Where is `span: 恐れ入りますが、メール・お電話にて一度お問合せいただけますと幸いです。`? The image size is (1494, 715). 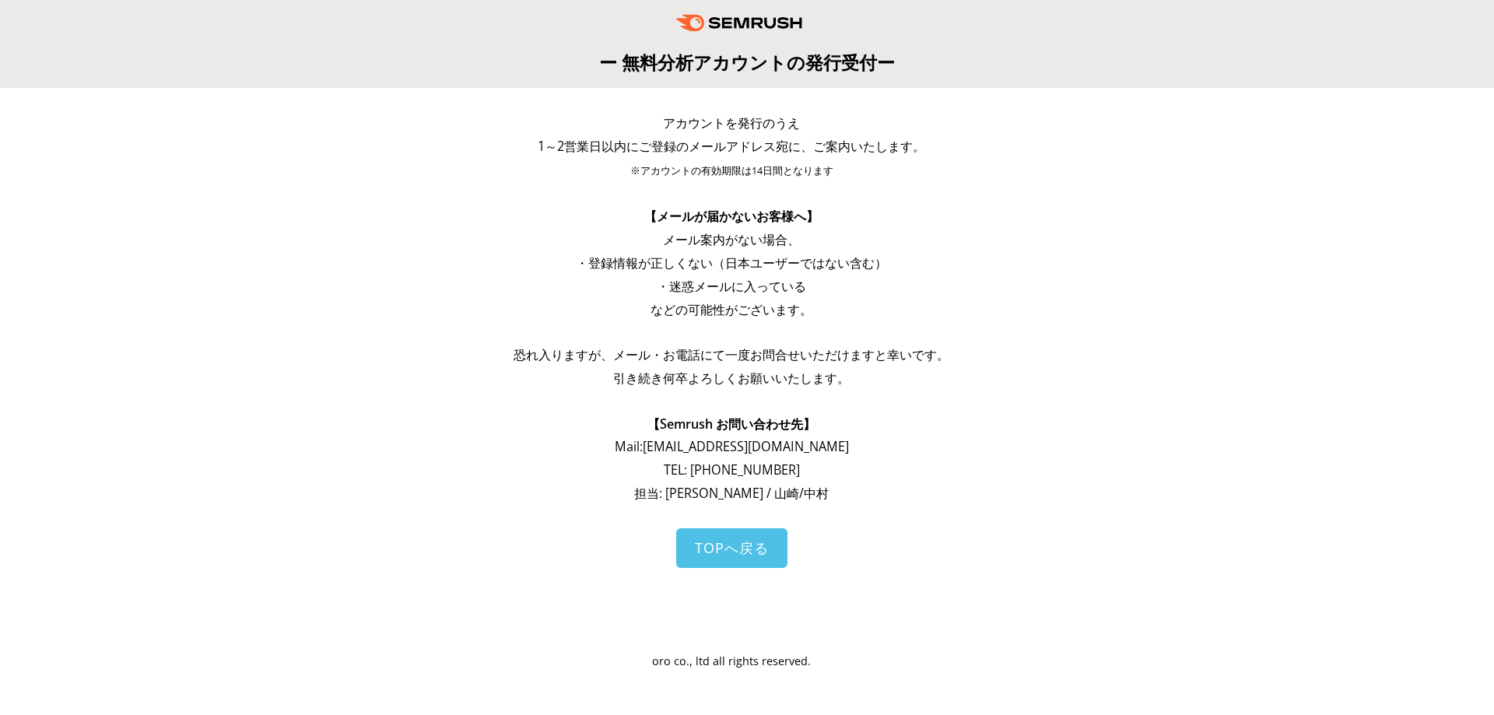
span: 恐れ入りますが、メール・お電話にて一度お問合せいただけますと幸いです。 is located at coordinates (732, 355).